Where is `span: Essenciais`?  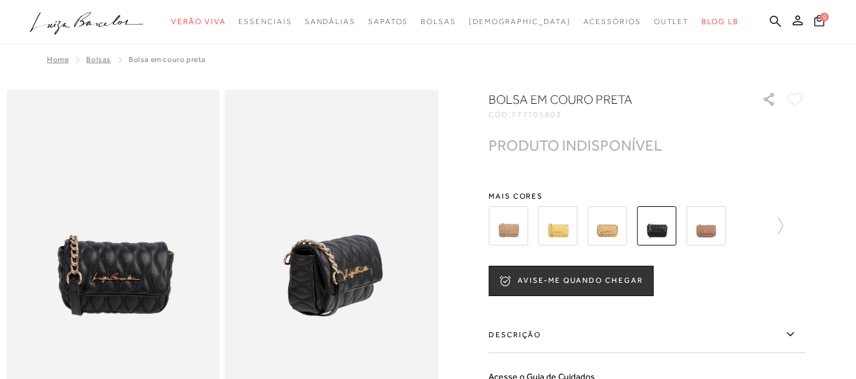
span: Essenciais is located at coordinates (265, 22).